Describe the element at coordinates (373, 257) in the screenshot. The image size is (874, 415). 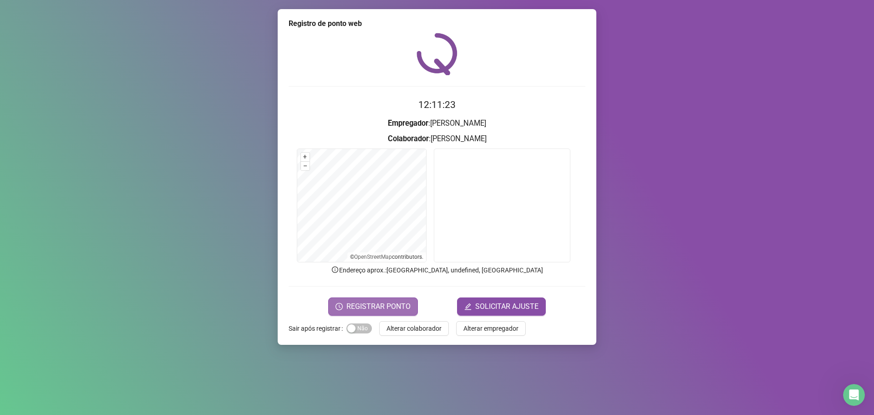
I see `a: OpenStreetMap` at that location.